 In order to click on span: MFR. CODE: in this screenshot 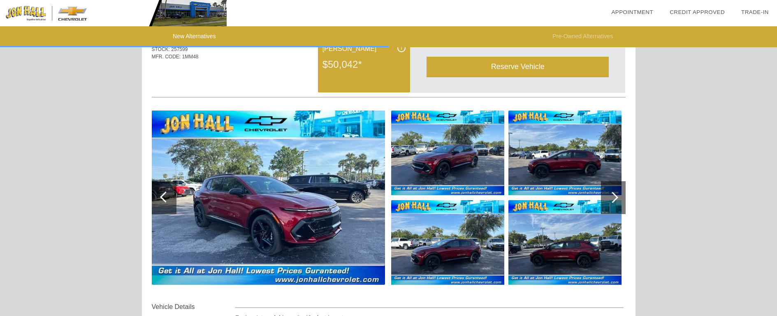, I will do `click(166, 57)`.